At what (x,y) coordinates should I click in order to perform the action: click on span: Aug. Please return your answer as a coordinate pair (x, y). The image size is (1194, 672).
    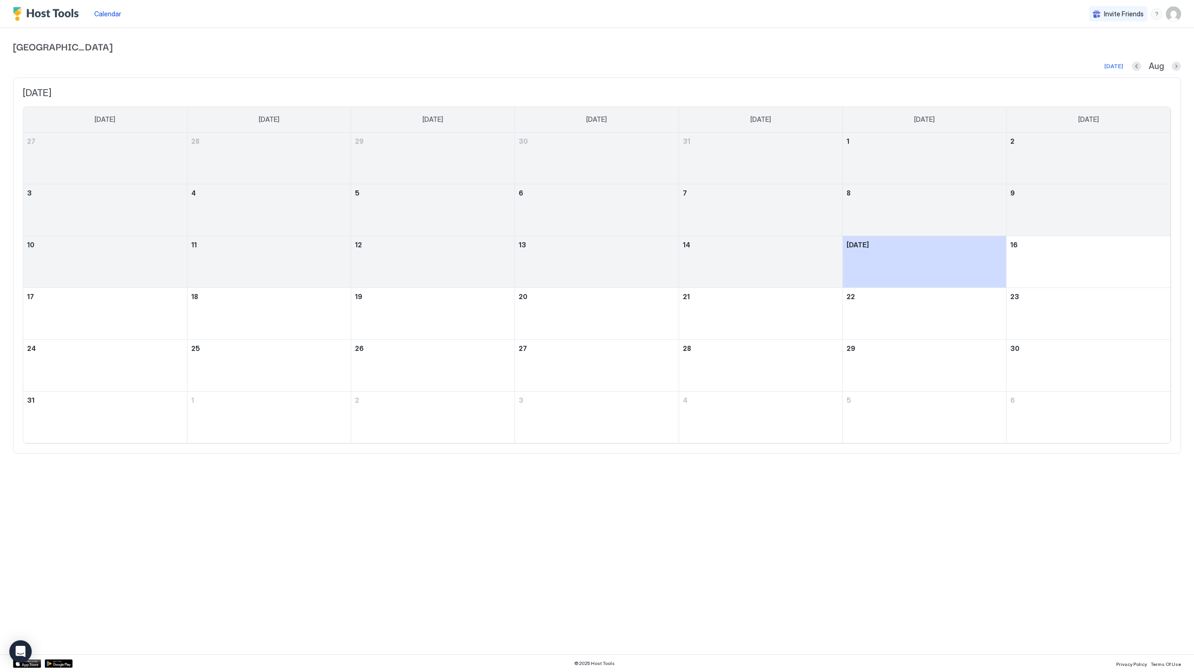
    Looking at the image, I should click on (1156, 66).